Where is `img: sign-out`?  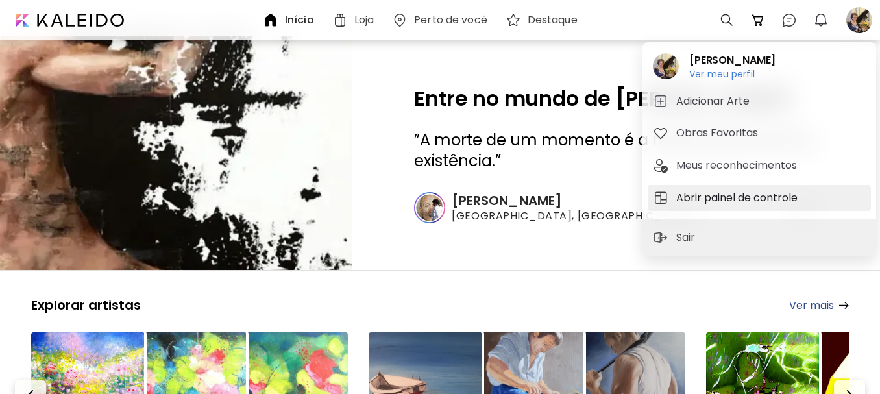
img: sign-out is located at coordinates (661, 238).